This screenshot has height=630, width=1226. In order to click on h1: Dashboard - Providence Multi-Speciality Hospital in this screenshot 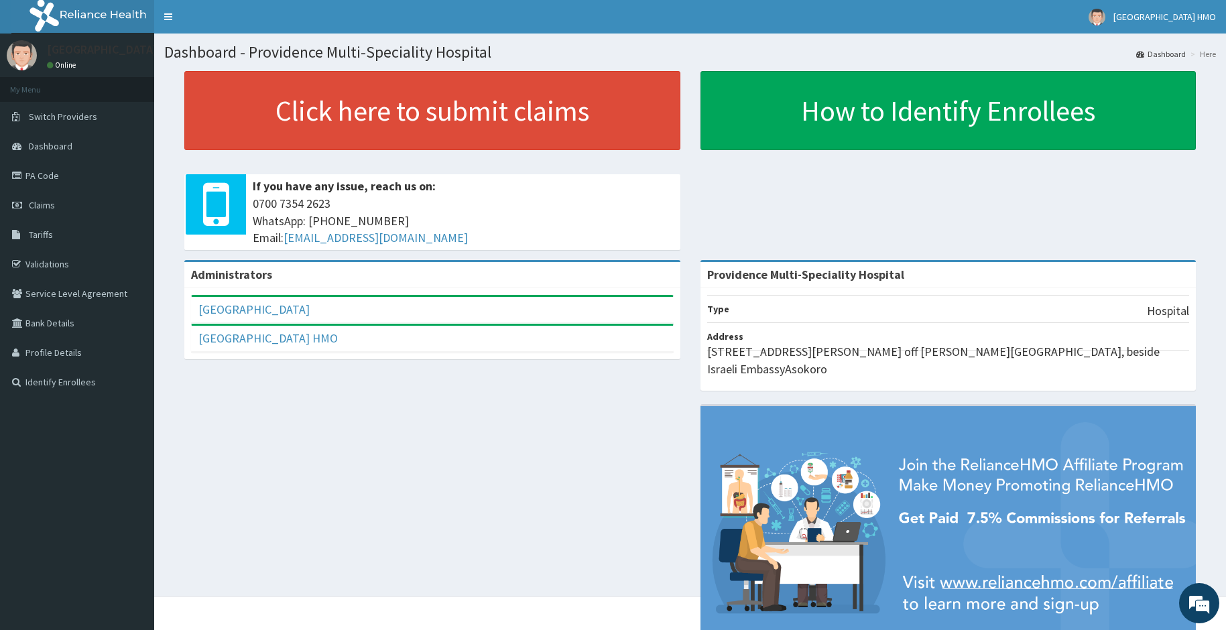, I will do `click(689, 52)`.